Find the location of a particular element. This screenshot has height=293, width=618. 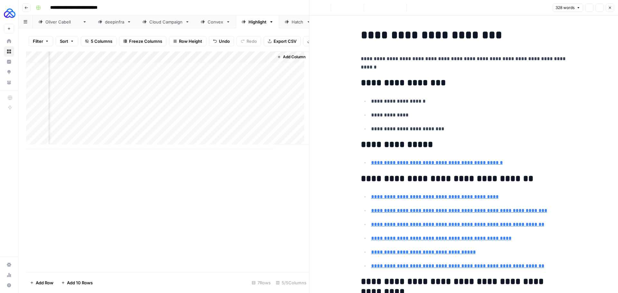

a: Opportunities is located at coordinates (9, 72).